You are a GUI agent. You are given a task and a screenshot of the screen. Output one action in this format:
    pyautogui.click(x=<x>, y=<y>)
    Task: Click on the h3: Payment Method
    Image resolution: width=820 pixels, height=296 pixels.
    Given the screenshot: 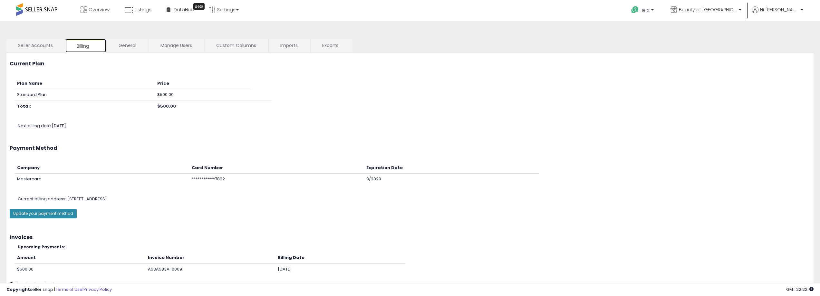 What is the action you would take?
    pyautogui.click(x=410, y=148)
    